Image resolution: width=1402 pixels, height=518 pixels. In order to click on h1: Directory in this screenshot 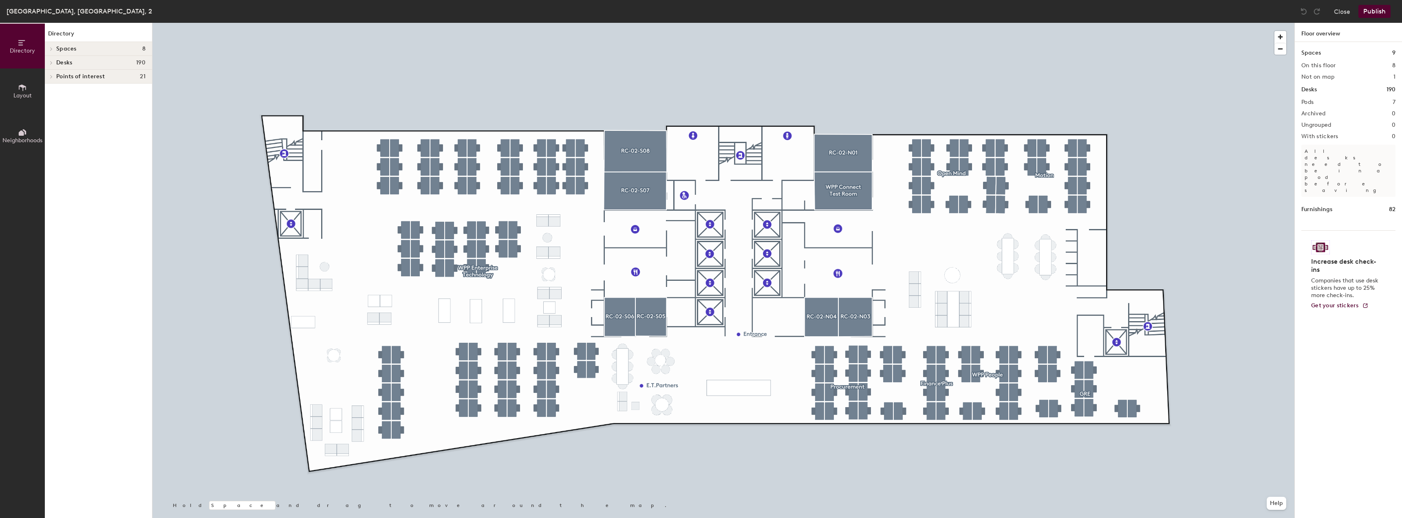, I will do `click(98, 35)`.